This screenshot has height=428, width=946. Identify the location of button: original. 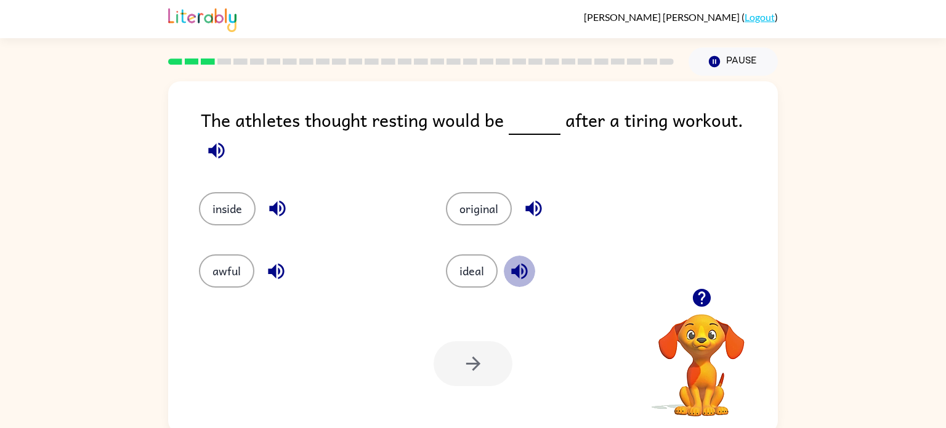
(478, 209).